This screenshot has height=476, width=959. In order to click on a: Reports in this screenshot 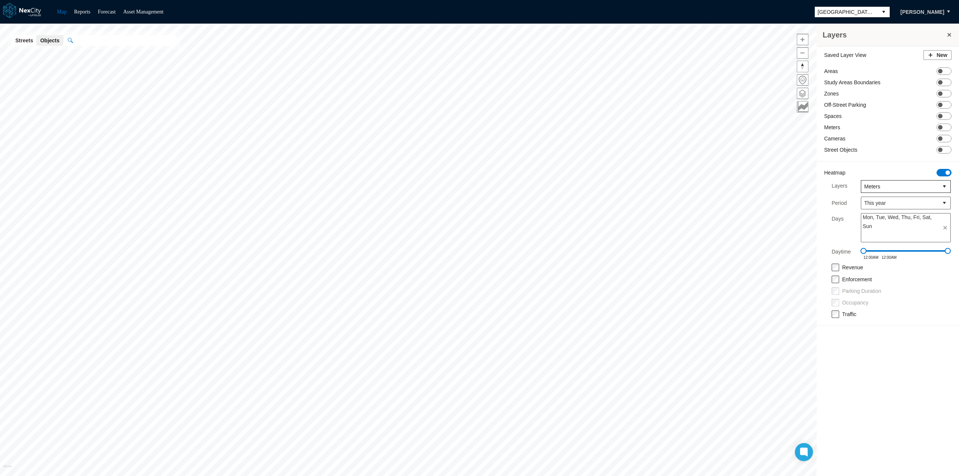, I will do `click(82, 12)`.